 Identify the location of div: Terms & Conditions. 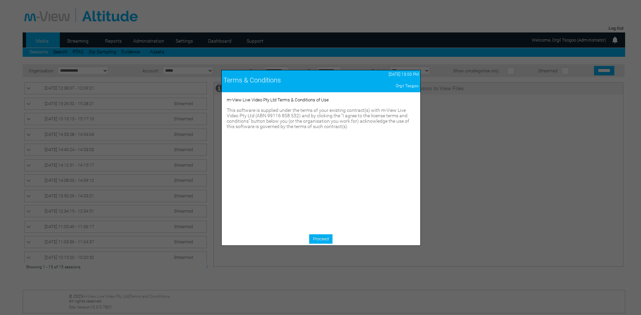
(286, 80).